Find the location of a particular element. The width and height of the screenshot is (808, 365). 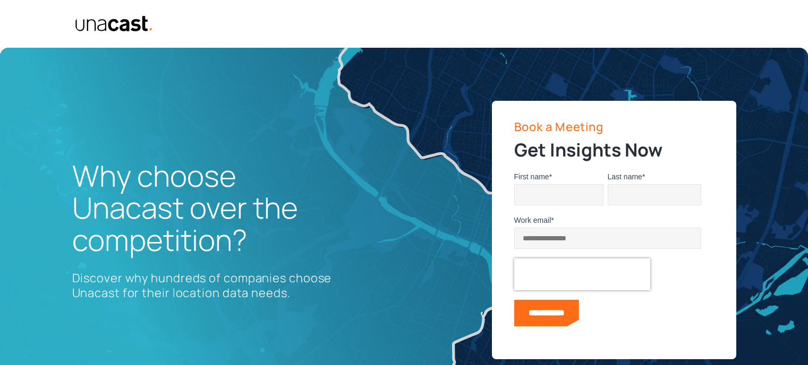

span: First name is located at coordinates (532, 177).